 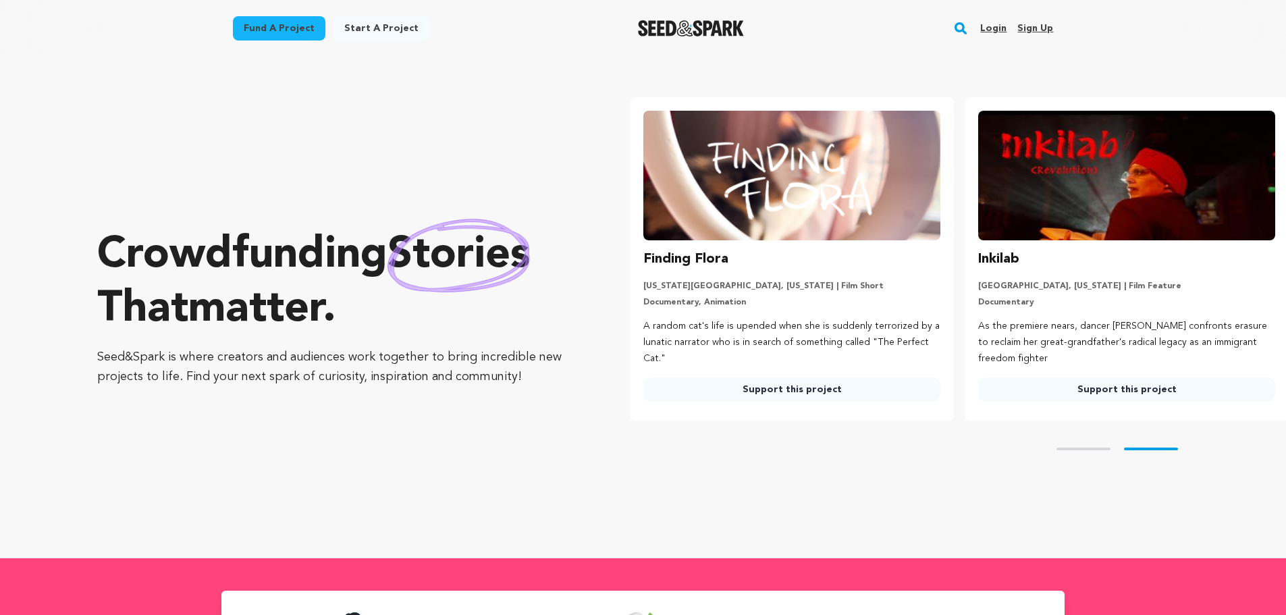 I want to click on h3: Inkilab, so click(x=998, y=259).